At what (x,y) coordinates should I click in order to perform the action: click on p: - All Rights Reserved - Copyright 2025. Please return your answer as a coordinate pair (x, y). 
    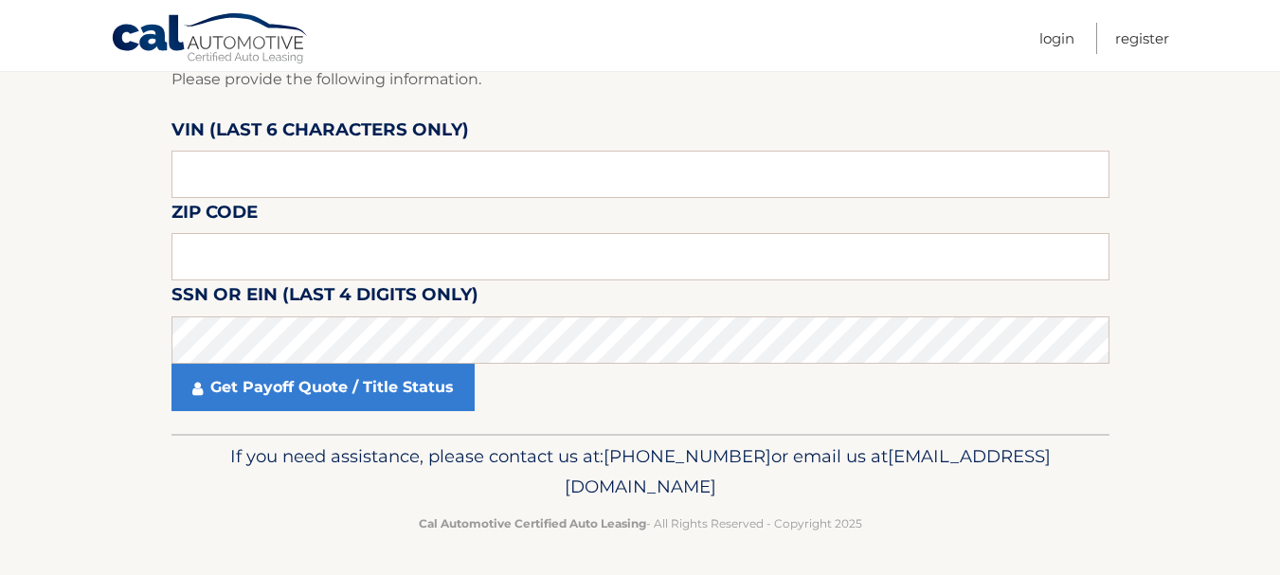
    Looking at the image, I should click on (640, 523).